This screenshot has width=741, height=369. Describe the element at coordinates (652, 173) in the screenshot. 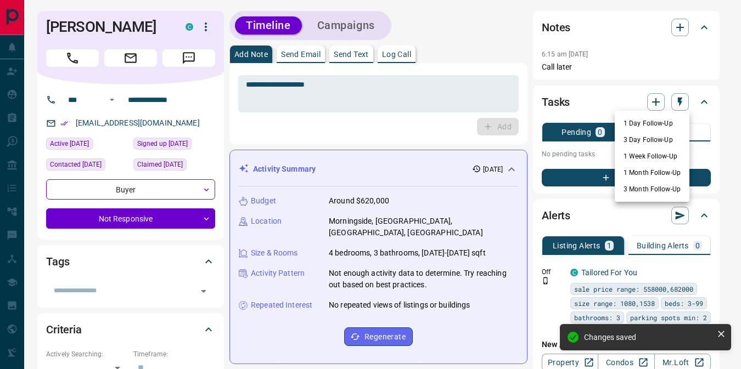

I see `li: 1 Month Follow-Up` at that location.